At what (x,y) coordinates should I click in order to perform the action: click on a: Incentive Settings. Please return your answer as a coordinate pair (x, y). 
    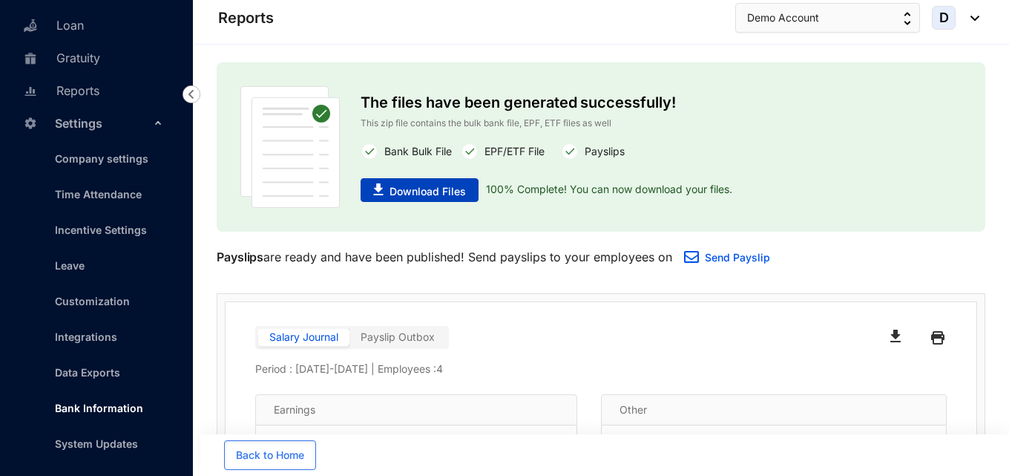
    Looking at the image, I should click on (95, 229).